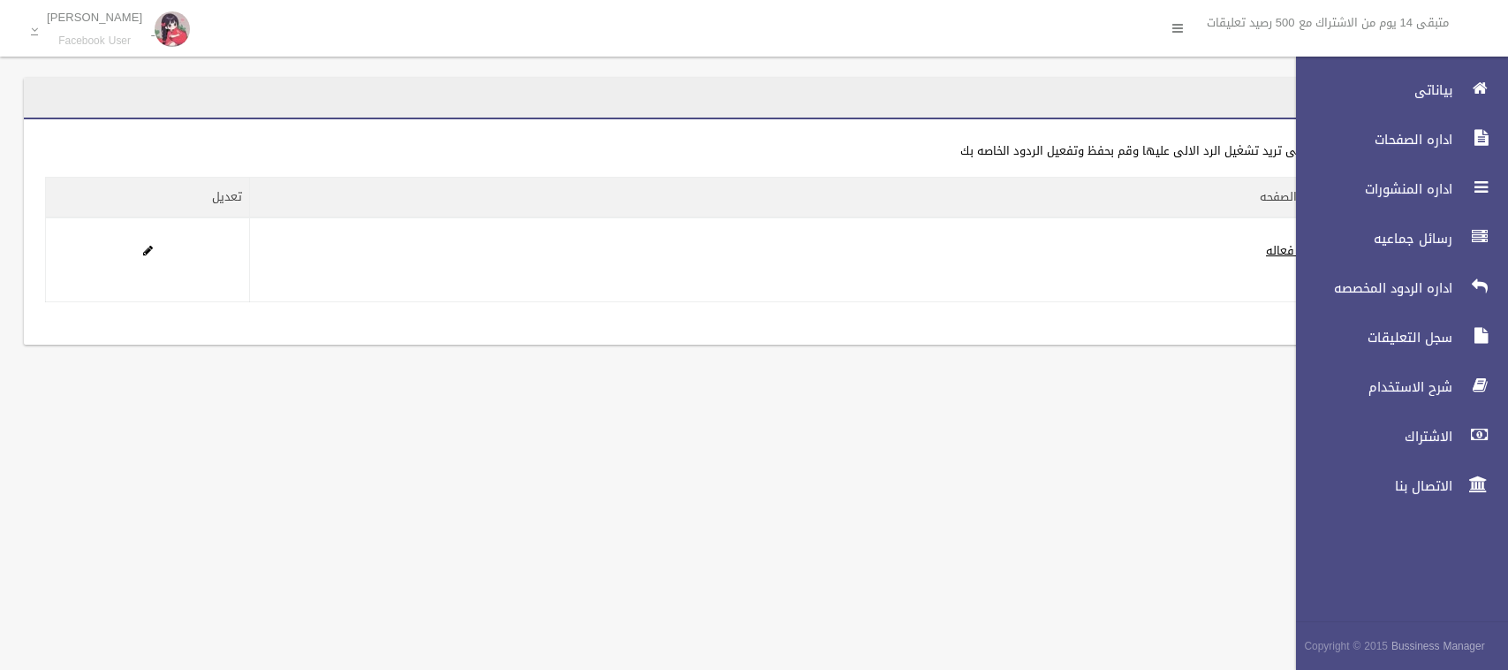 The image size is (1508, 670). What do you see at coordinates (1370, 387) in the screenshot?
I see `span: شرح الاستخدام` at bounding box center [1370, 387].